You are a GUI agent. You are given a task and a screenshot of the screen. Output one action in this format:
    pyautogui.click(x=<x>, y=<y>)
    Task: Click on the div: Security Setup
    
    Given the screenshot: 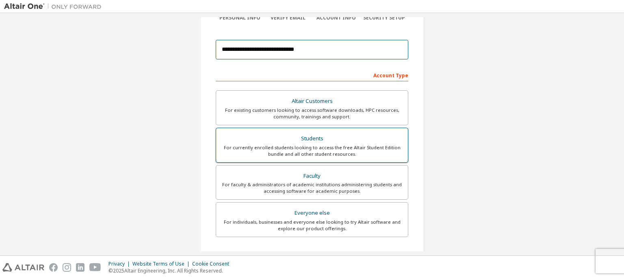 What is the action you would take?
    pyautogui.click(x=384, y=18)
    